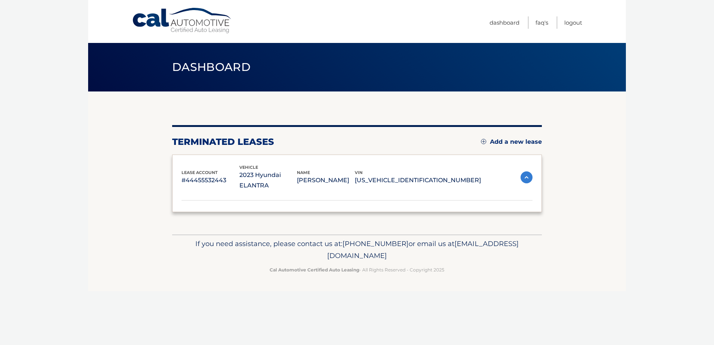  I want to click on img: add.svg, so click(484, 142).